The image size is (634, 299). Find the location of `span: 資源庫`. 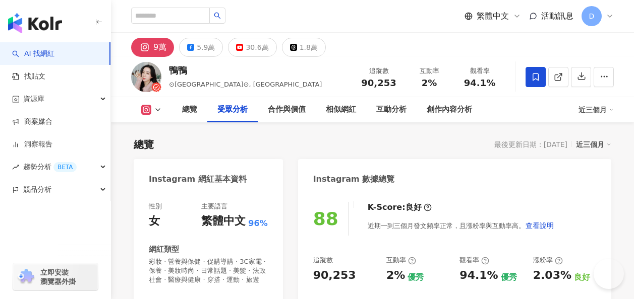

span: 資源庫 is located at coordinates (34, 99).